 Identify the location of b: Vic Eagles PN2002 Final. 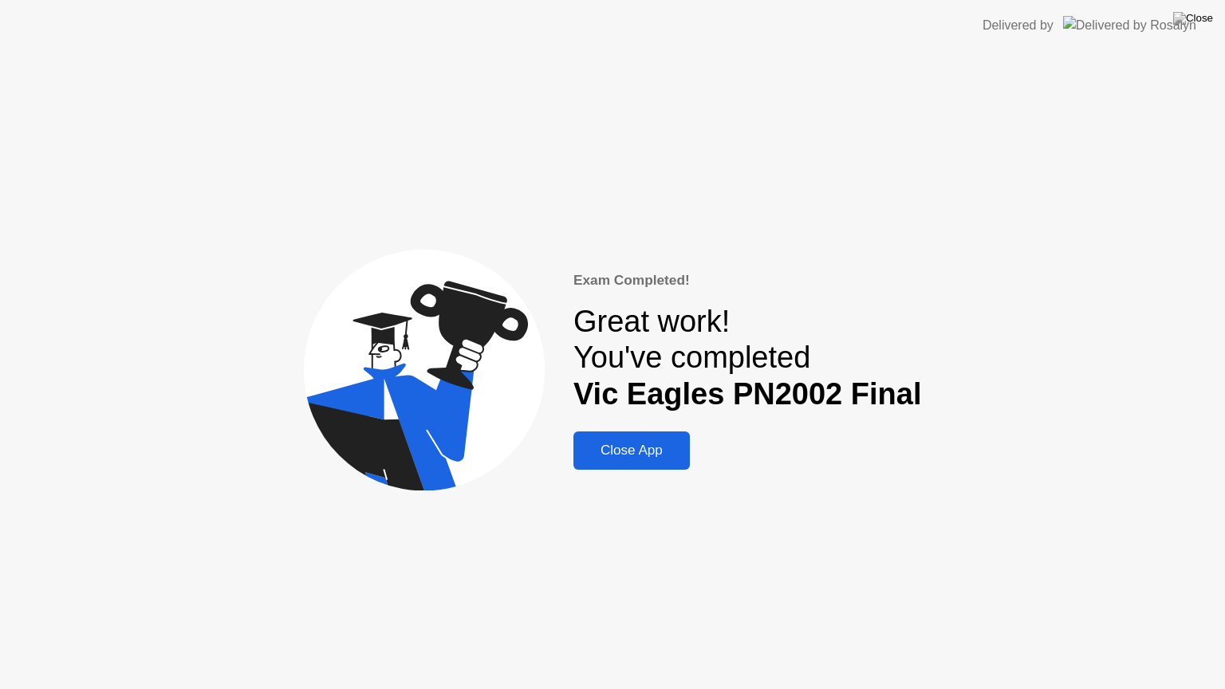
(747, 394).